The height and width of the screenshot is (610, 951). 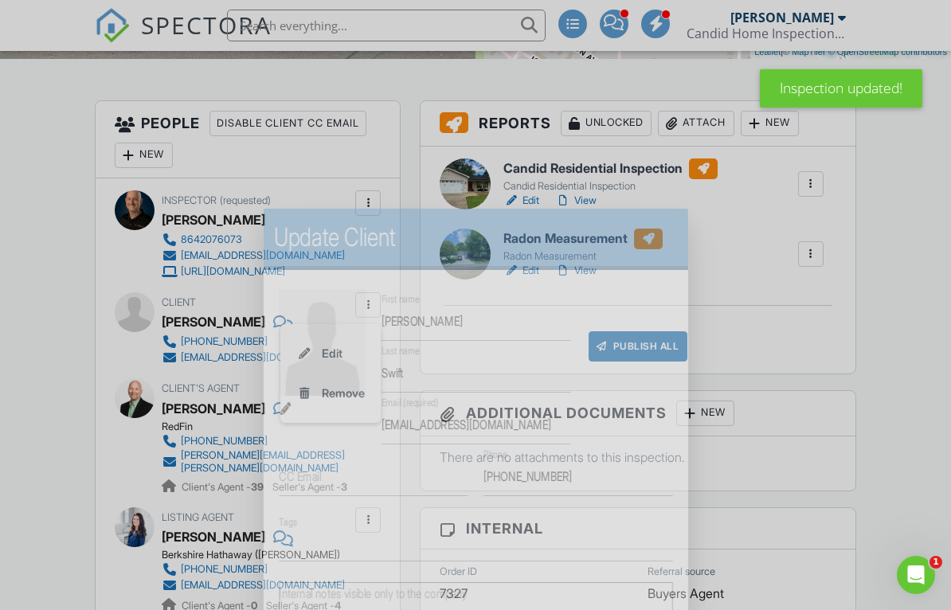 I want to click on label: Internal notes visible only to the company, so click(x=373, y=594).